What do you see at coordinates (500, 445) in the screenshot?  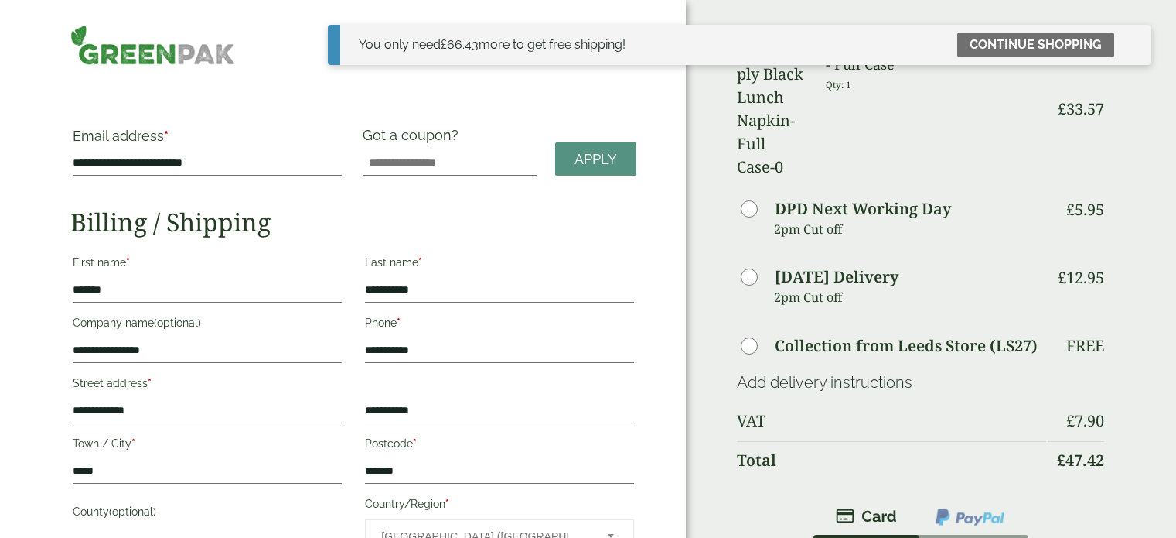 I see `label: Postcode` at bounding box center [500, 445].